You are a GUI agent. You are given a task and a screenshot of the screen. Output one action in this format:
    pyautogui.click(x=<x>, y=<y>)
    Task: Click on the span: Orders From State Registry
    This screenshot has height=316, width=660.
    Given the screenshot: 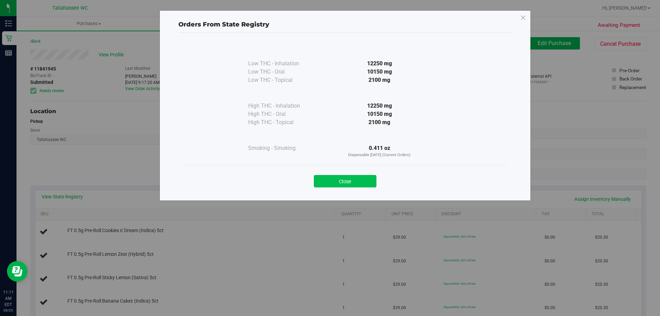 What is the action you would take?
    pyautogui.click(x=224, y=24)
    